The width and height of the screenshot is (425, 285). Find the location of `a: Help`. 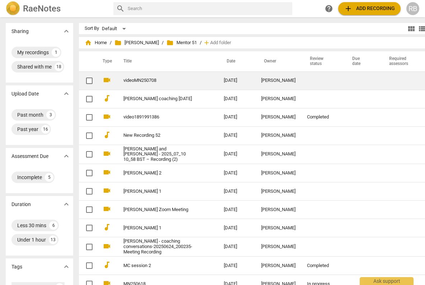

a: Help is located at coordinates (329, 9).